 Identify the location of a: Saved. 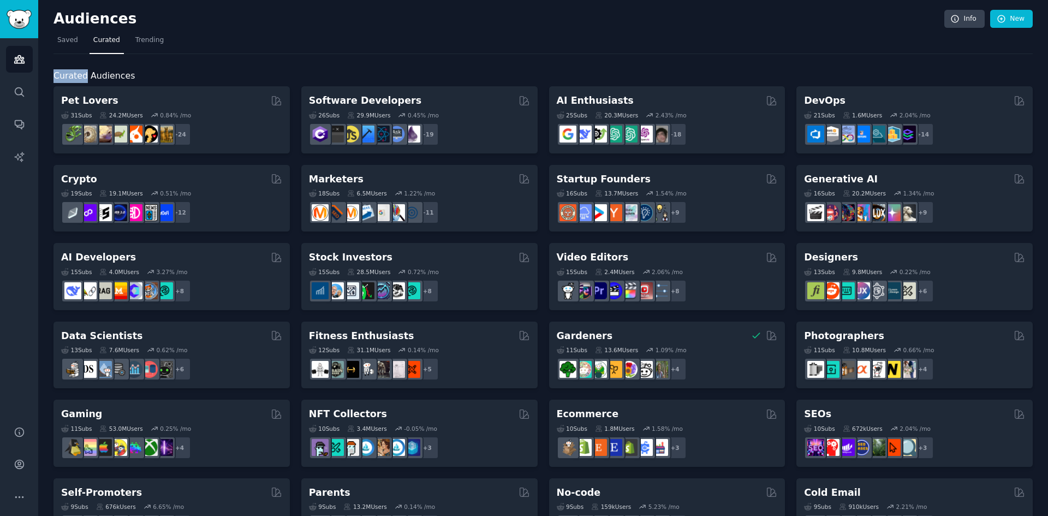
(68, 43).